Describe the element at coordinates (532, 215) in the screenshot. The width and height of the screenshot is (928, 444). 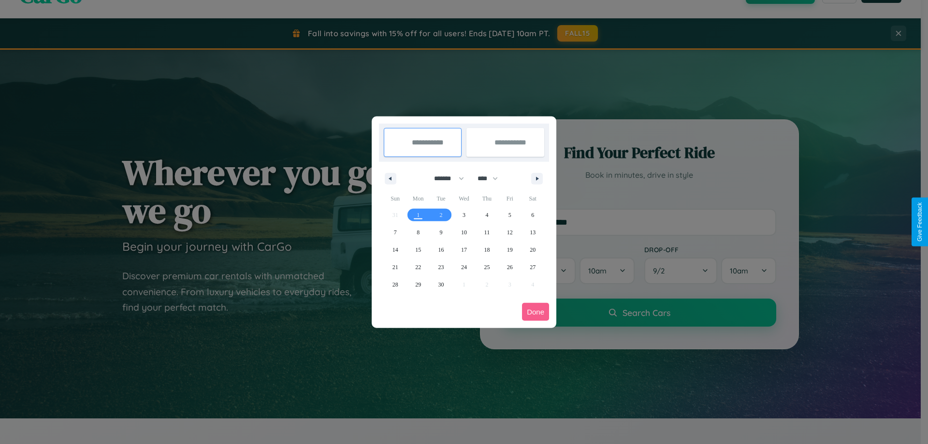
I see `span: 6` at that location.